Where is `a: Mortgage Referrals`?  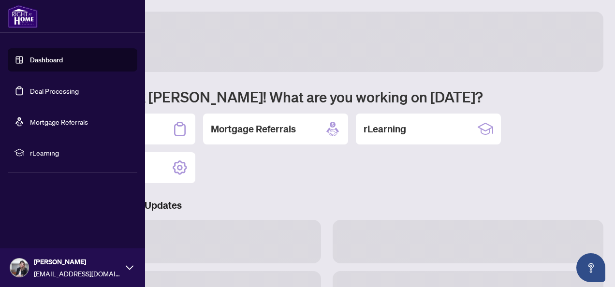
a: Mortgage Referrals is located at coordinates (59, 122).